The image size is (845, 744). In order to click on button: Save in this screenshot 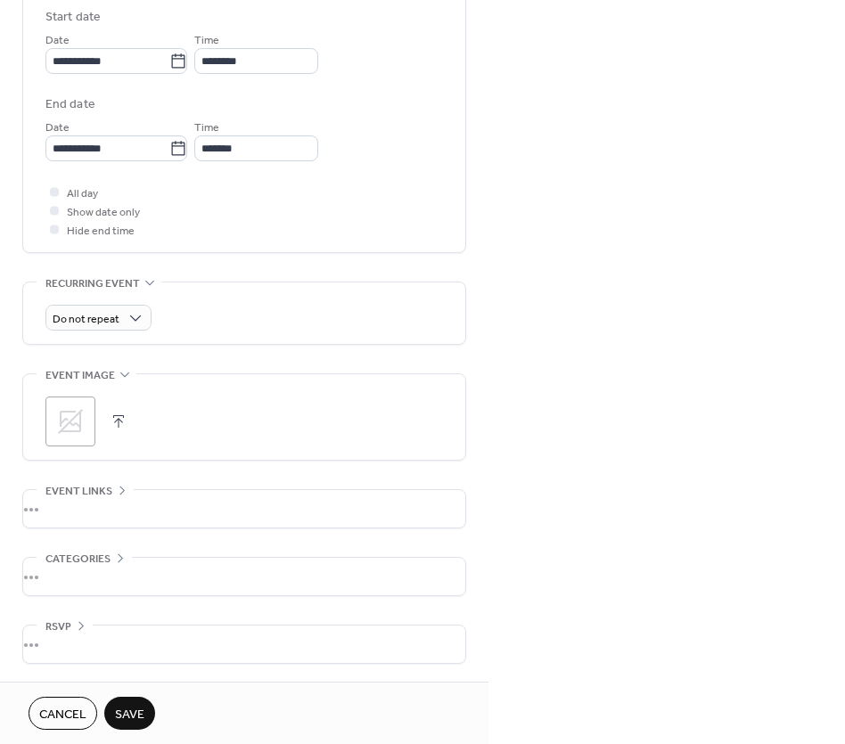, I will do `click(129, 713)`.